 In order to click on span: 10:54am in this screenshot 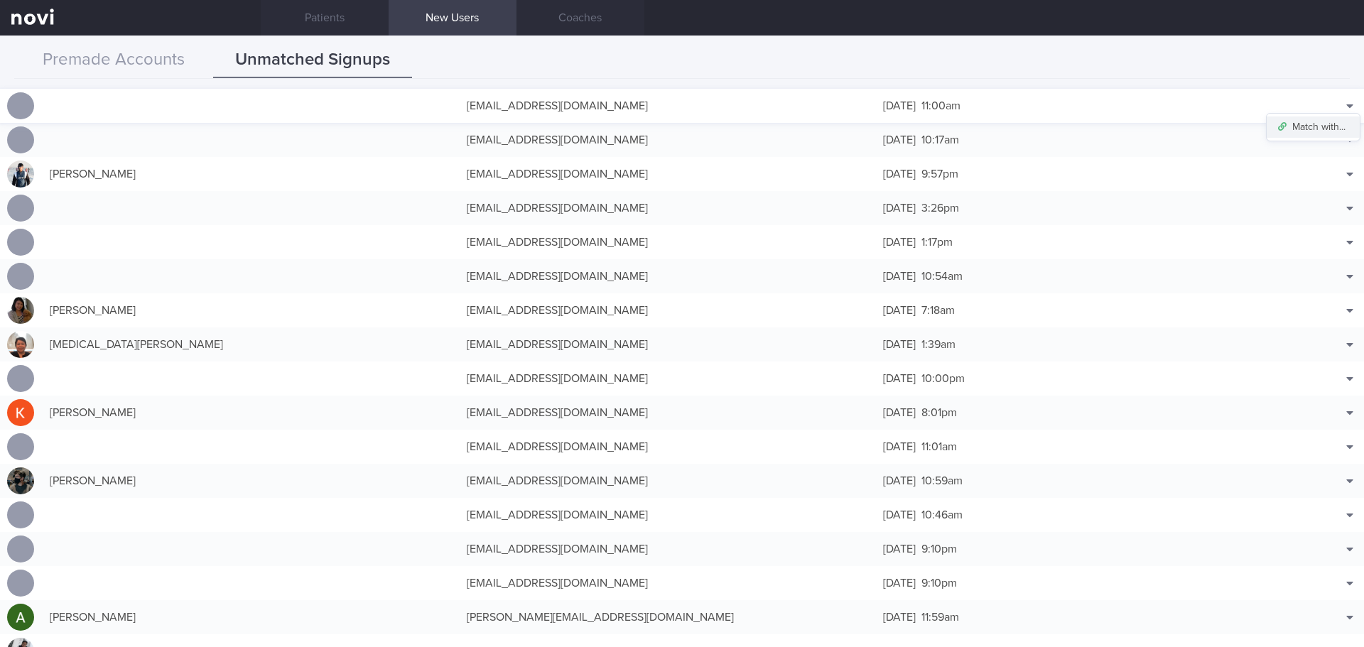, I will do `click(942, 276)`.